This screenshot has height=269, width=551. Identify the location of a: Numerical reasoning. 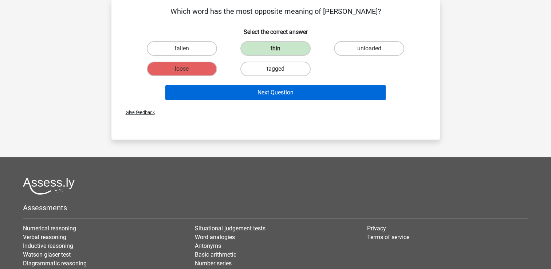
(49, 228).